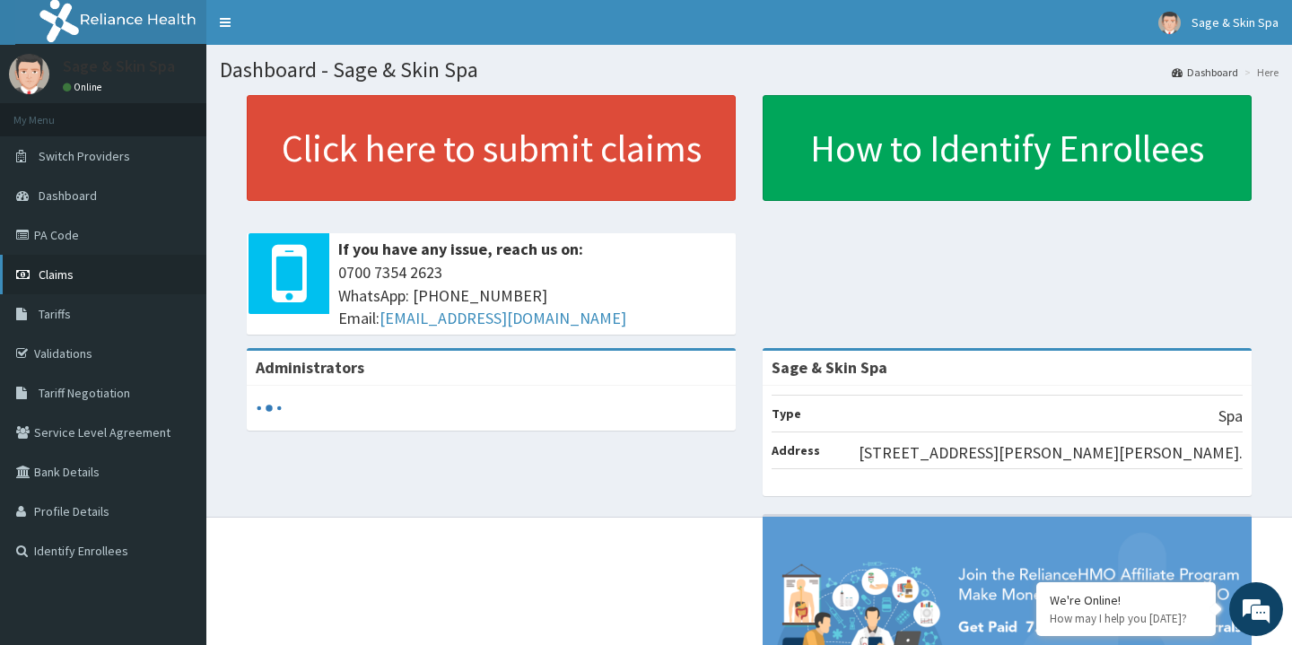 Image resolution: width=1292 pixels, height=645 pixels. What do you see at coordinates (84, 156) in the screenshot?
I see `span: Switch Providers` at bounding box center [84, 156].